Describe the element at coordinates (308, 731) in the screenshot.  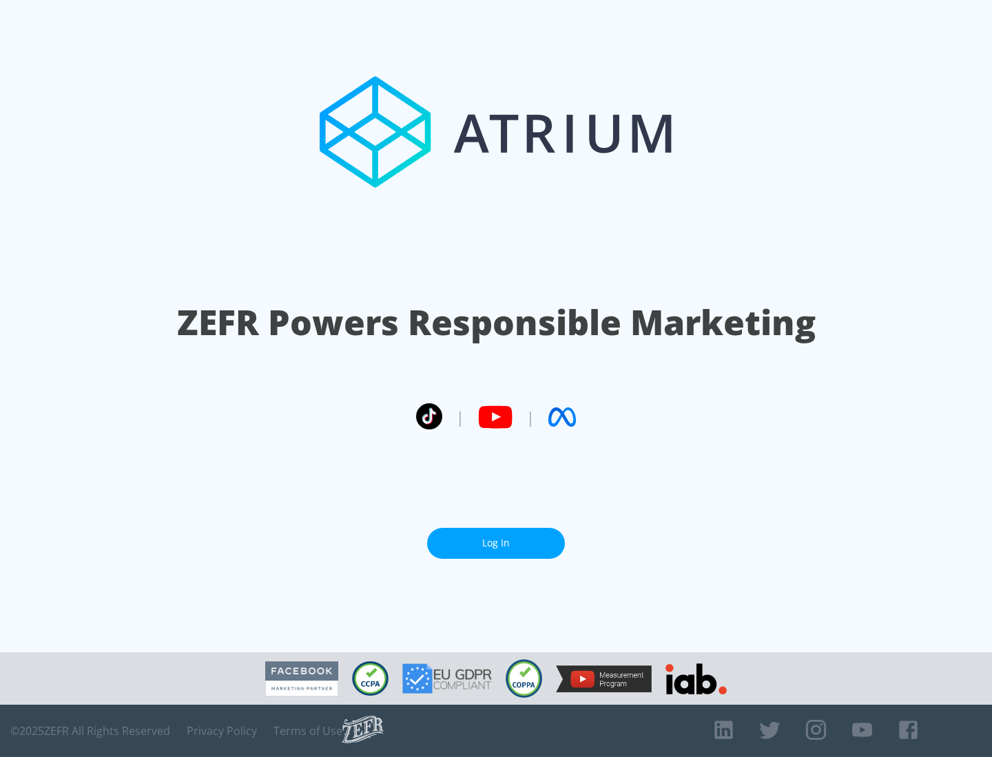
I see `a: Terms of Use` at that location.